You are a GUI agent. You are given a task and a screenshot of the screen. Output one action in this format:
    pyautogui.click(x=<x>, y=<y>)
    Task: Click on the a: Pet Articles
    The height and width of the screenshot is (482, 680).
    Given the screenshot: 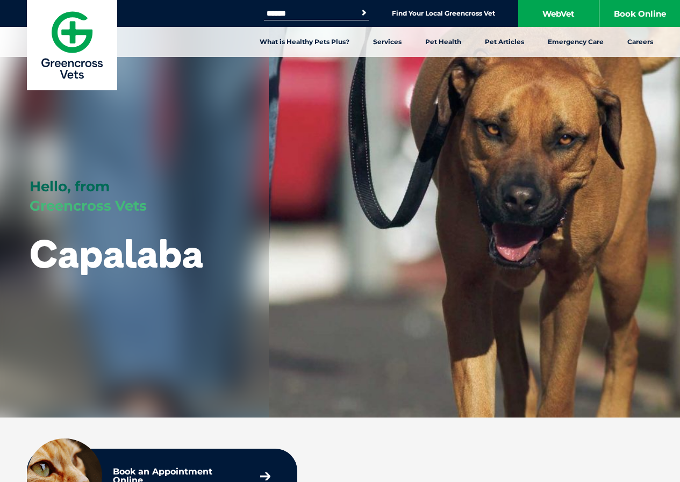 What is the action you would take?
    pyautogui.click(x=504, y=42)
    